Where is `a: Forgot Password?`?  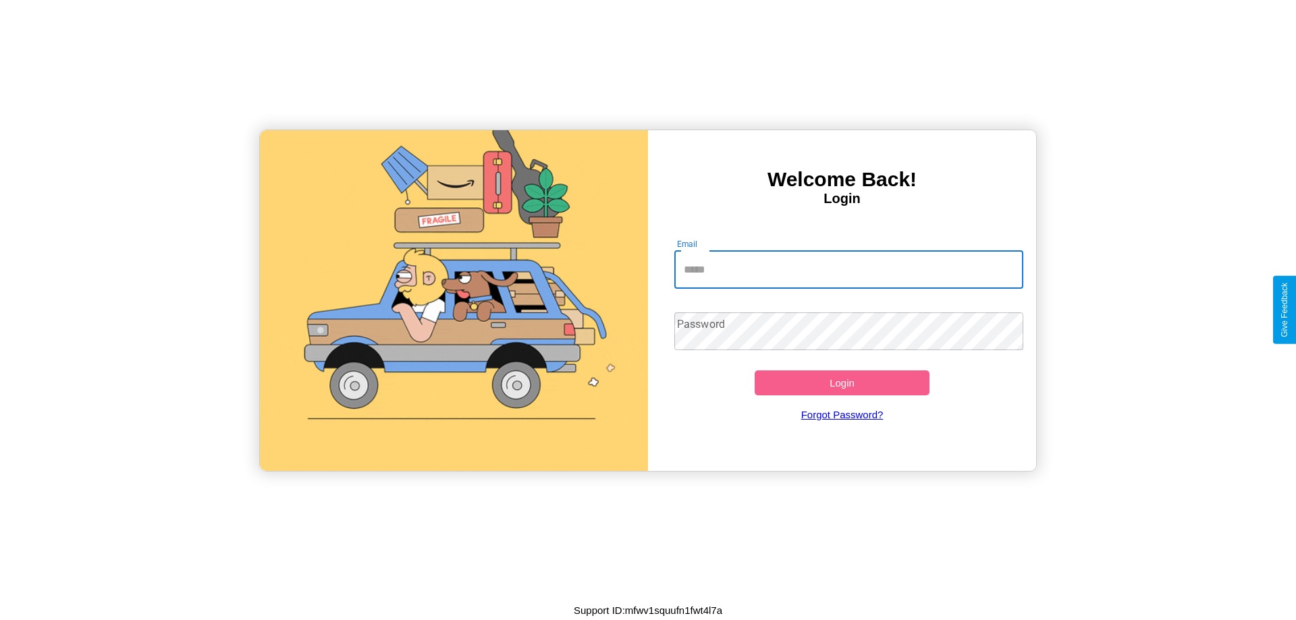
a: Forgot Password? is located at coordinates (842, 414).